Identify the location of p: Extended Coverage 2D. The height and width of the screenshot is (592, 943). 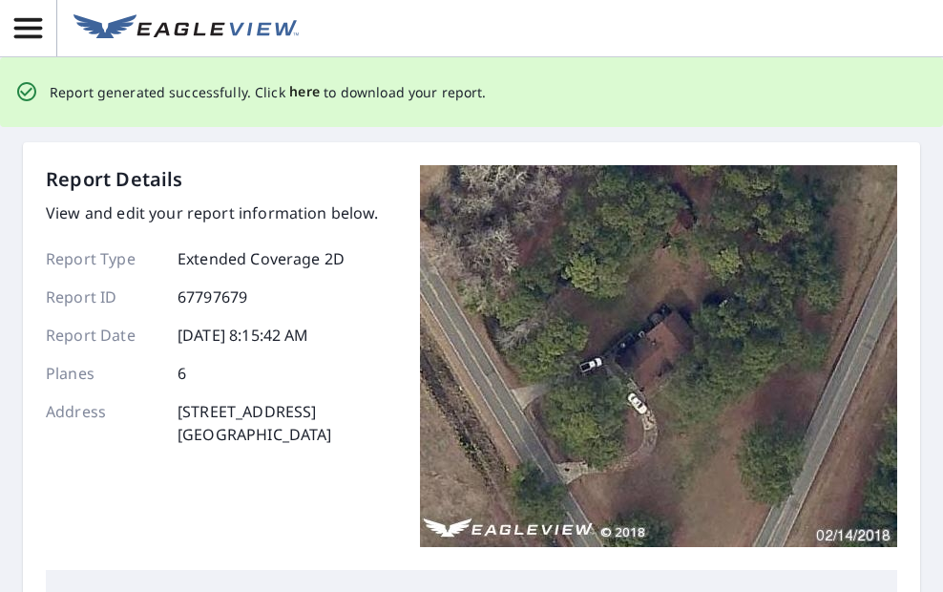
(261, 259).